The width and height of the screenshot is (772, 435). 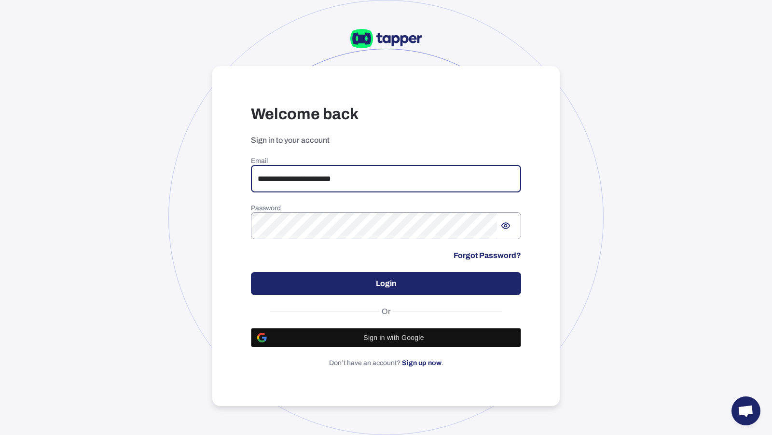 What do you see at coordinates (386, 161) in the screenshot?
I see `h6: Email` at bounding box center [386, 161].